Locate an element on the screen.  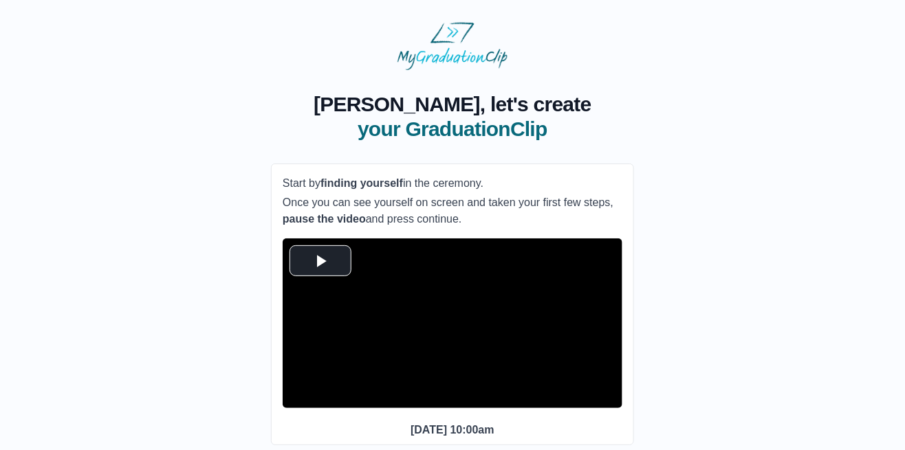
b: finding yourself is located at coordinates (362, 183).